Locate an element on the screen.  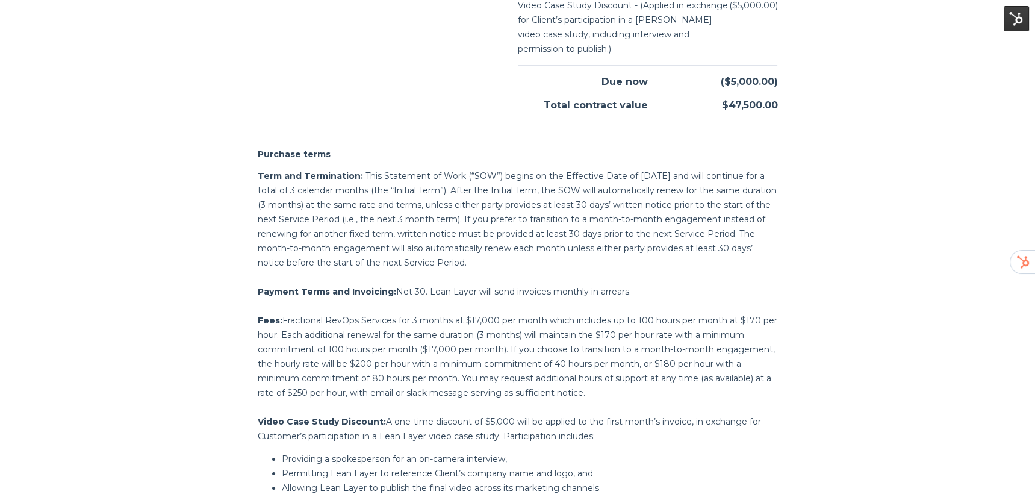
div: Due now is located at coordinates (583, 77).